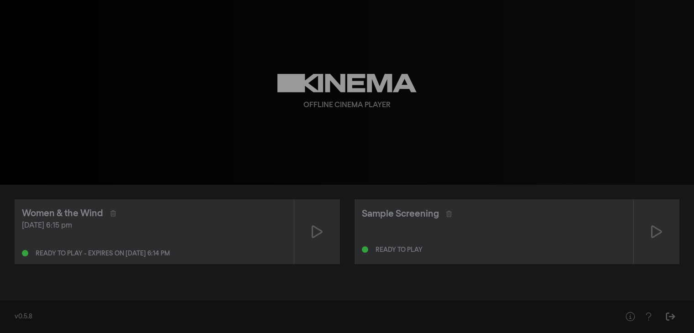 This screenshot has width=694, height=333. Describe the element at coordinates (399, 250) in the screenshot. I see `div: Ready to play` at that location.